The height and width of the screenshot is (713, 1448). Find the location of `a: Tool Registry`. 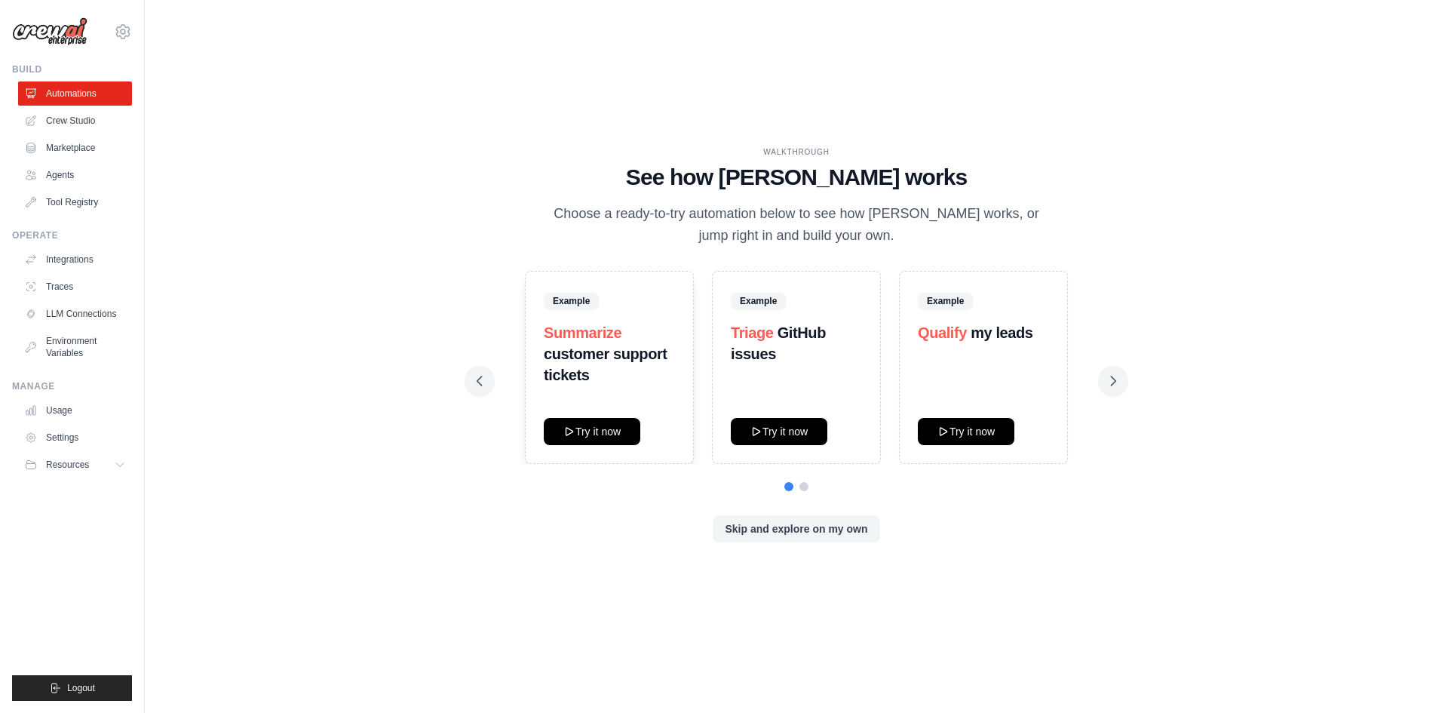

a: Tool Registry is located at coordinates (75, 202).